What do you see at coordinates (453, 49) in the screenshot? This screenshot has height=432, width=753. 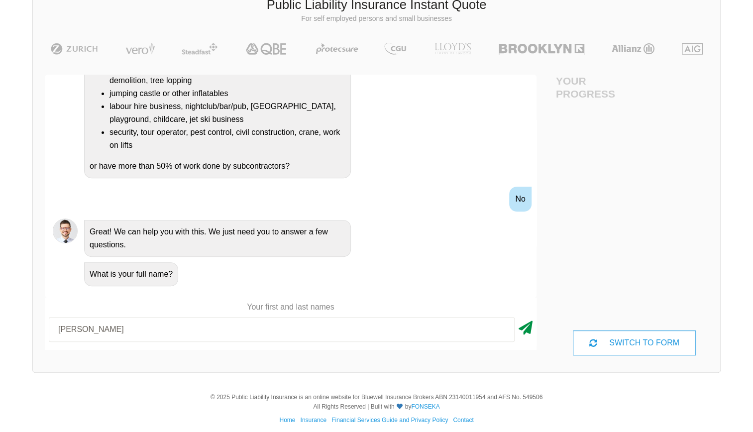 I see `img: LLOYD's | Public Liability Insurance` at bounding box center [453, 49].